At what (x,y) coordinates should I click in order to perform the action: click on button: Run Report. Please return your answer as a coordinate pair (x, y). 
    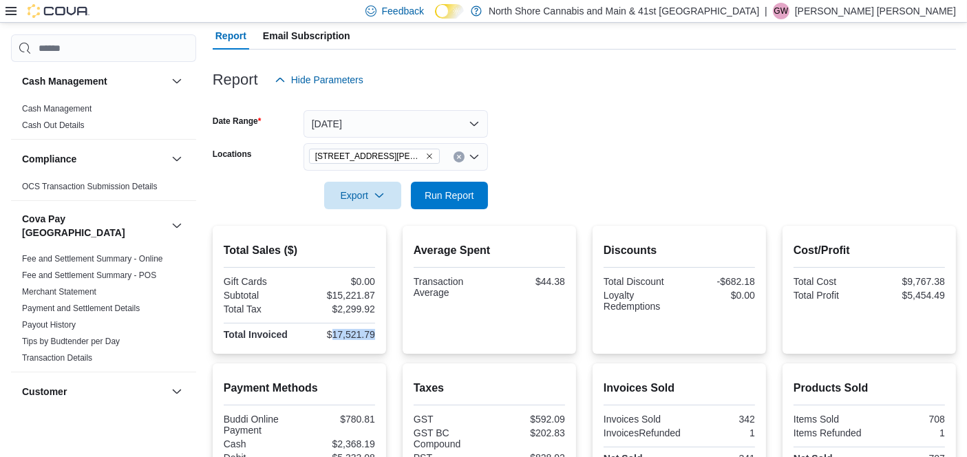
    Looking at the image, I should click on (449, 195).